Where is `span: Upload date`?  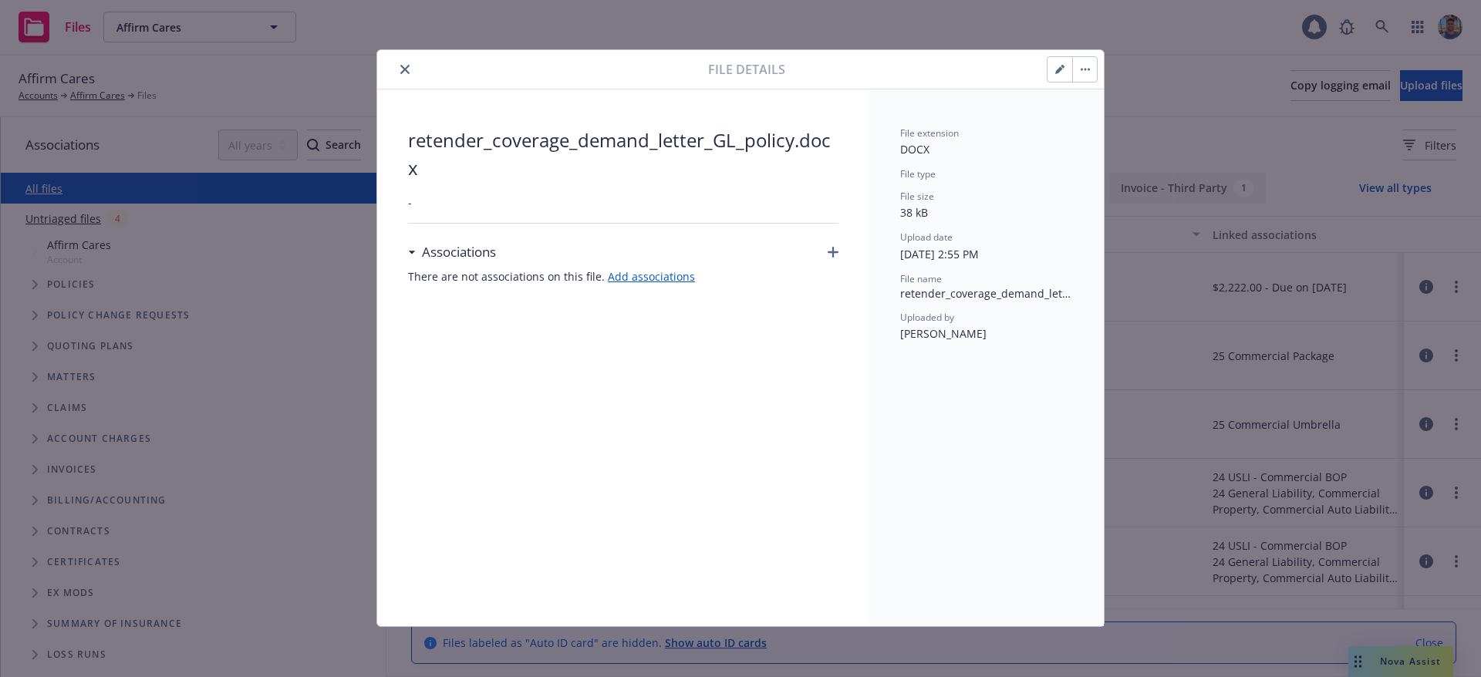
span: Upload date is located at coordinates (926, 237).